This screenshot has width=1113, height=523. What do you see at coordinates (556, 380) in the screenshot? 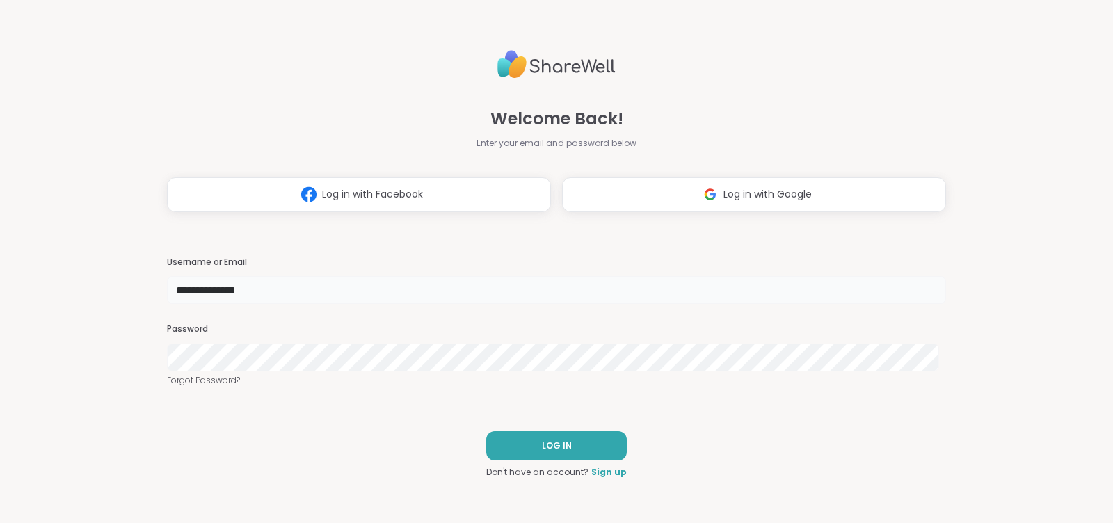
I see `a: Forgot Password?` at bounding box center [556, 380].